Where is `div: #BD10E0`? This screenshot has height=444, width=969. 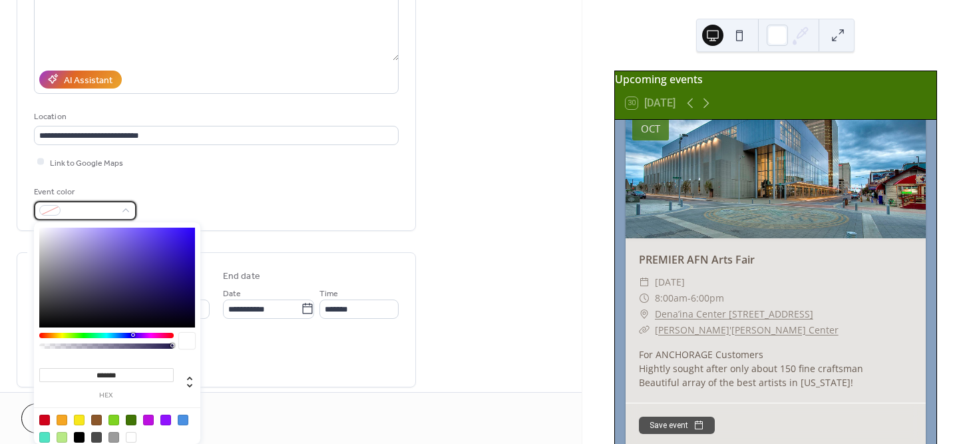 div: #BD10E0 is located at coordinates (148, 420).